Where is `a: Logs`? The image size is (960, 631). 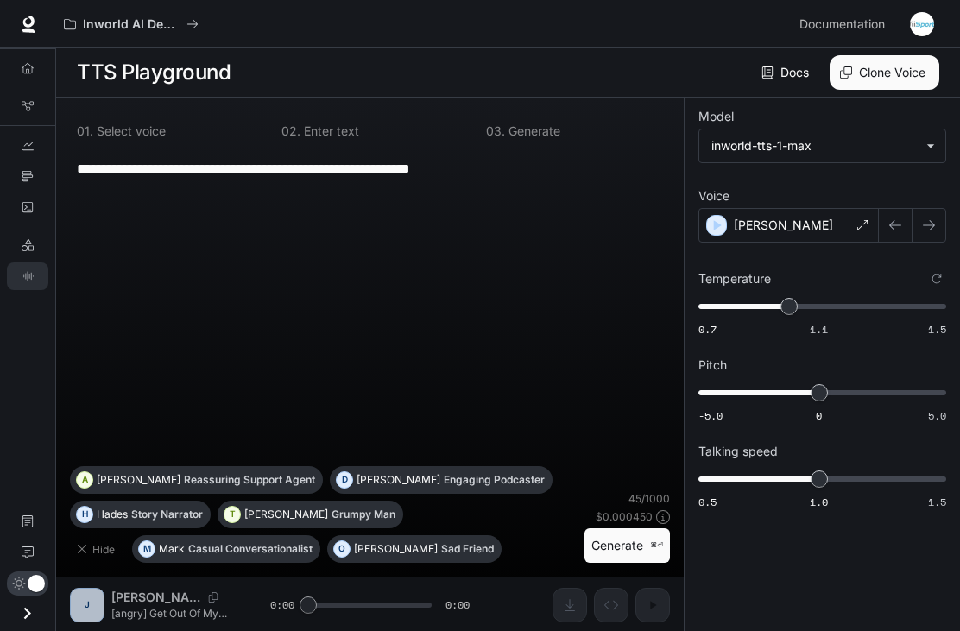
a: Logs is located at coordinates (28, 207).